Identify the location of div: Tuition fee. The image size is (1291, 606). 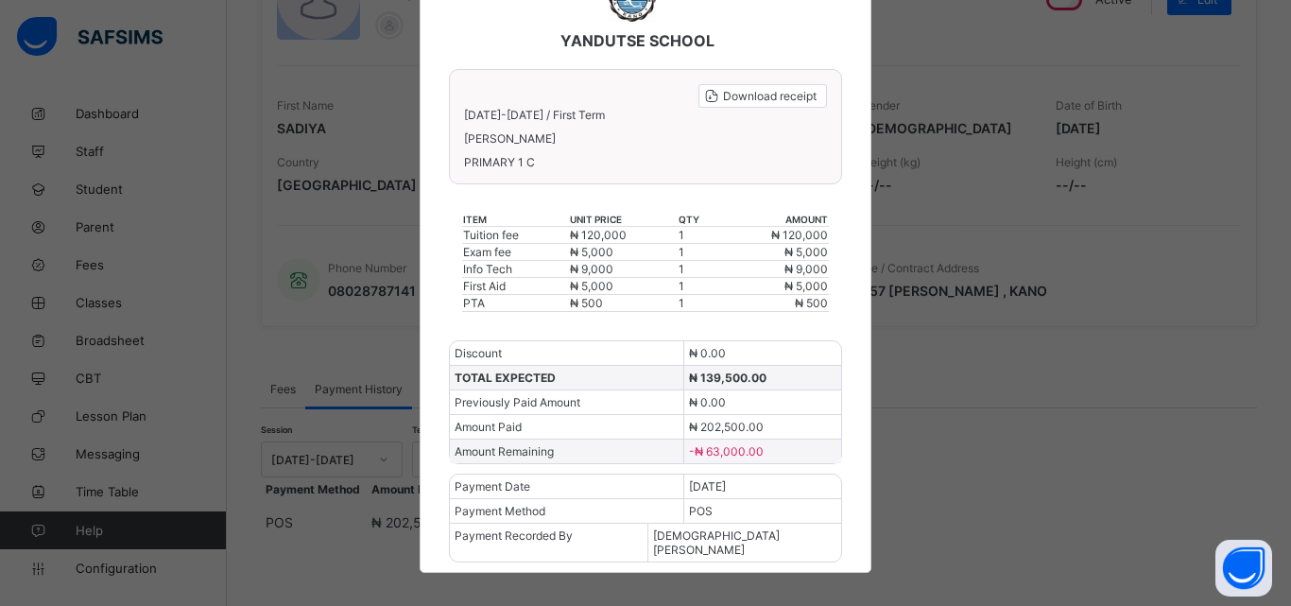
(515, 234).